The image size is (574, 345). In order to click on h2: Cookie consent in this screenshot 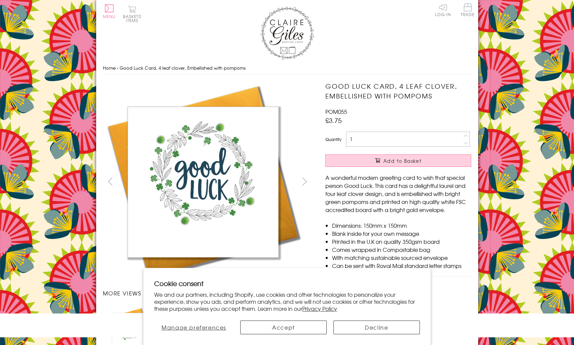, I will do `click(287, 283)`.